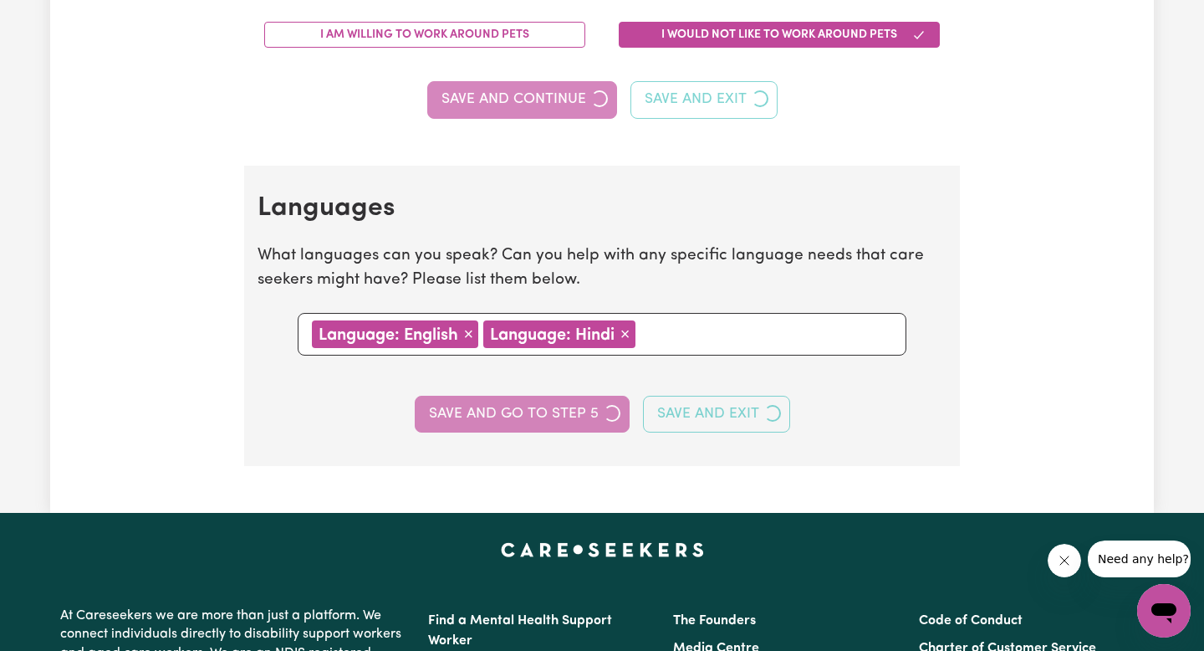 Image resolution: width=1204 pixels, height=651 pixels. Describe the element at coordinates (55, 18) in the screenshot. I see `span: Need any help?` at that location.